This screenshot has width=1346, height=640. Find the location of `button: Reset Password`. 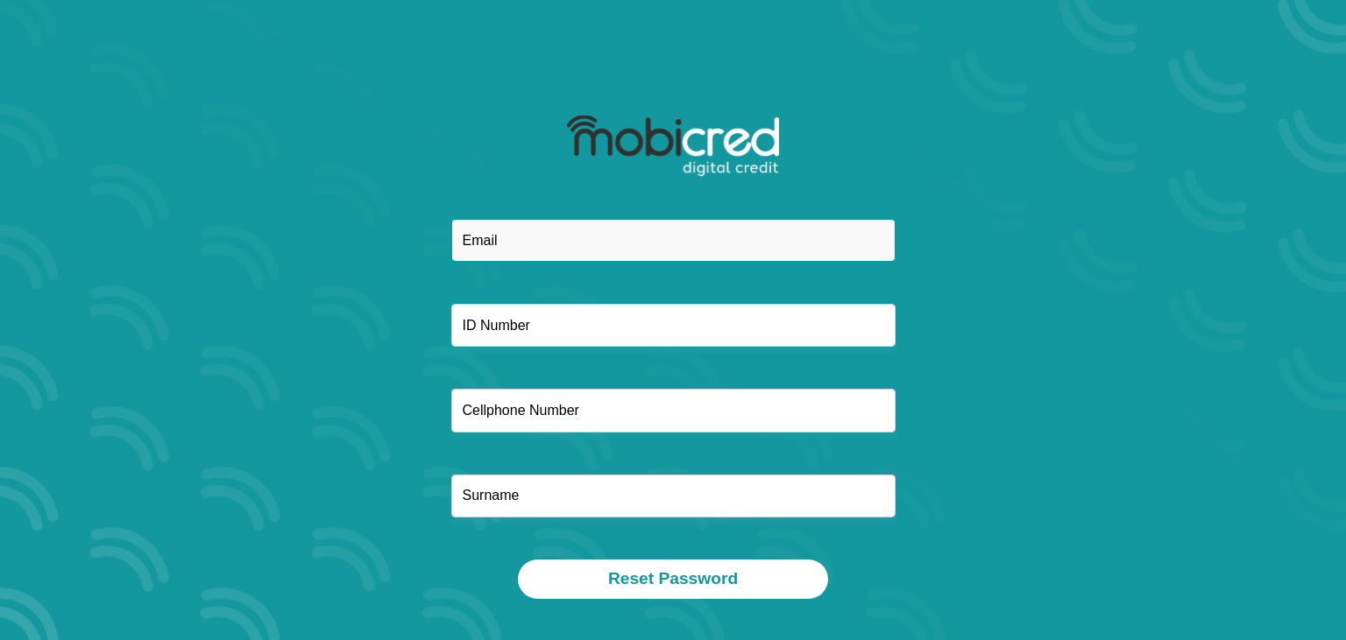

button: Reset Password is located at coordinates (673, 579).